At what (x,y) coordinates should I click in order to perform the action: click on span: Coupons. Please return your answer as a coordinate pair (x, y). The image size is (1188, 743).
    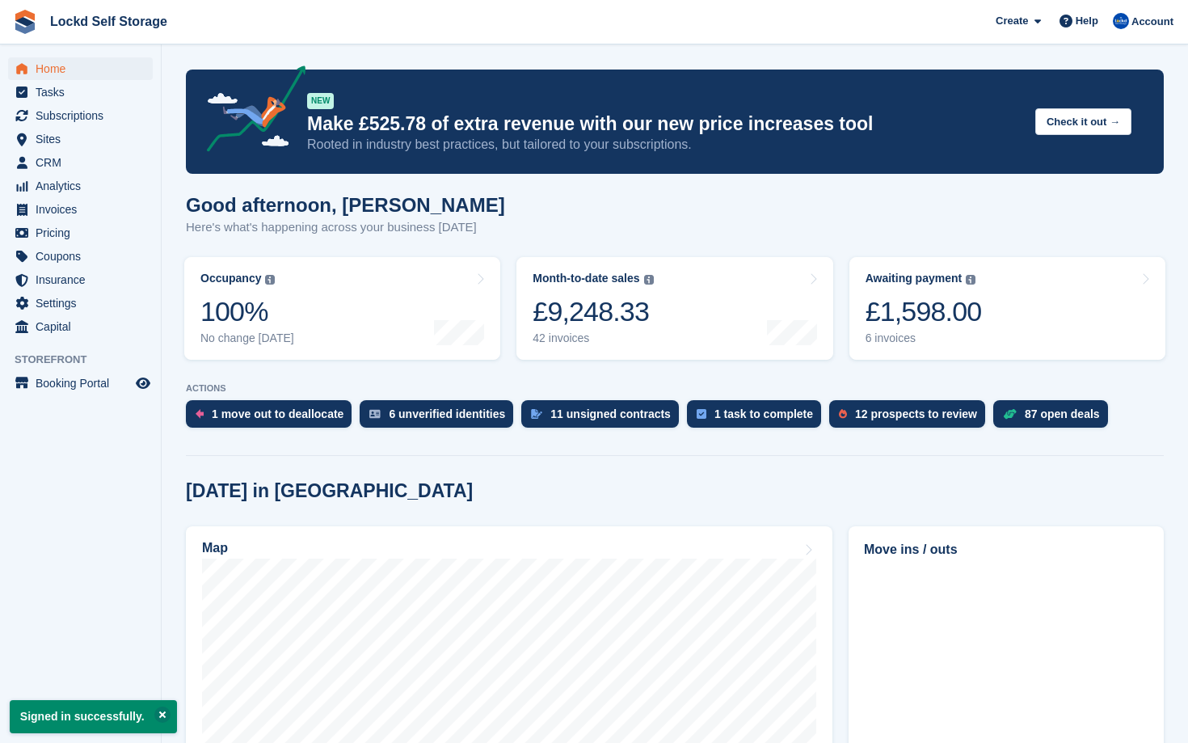
    Looking at the image, I should click on (84, 256).